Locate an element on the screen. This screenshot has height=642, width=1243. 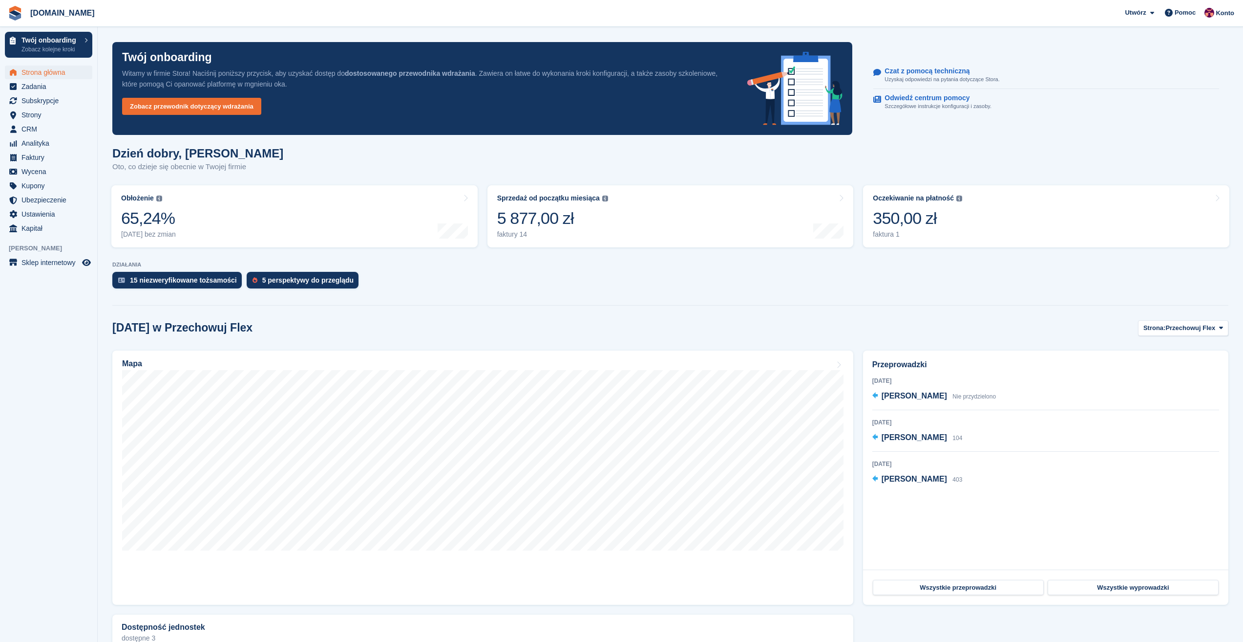
div: Obłożenie is located at coordinates (137, 198).